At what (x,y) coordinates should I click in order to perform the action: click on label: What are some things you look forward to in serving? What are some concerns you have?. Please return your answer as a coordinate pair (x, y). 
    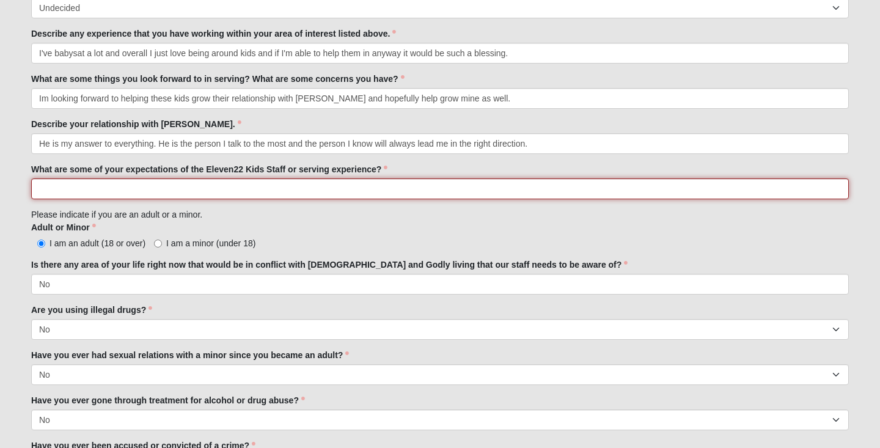
    Looking at the image, I should click on (218, 79).